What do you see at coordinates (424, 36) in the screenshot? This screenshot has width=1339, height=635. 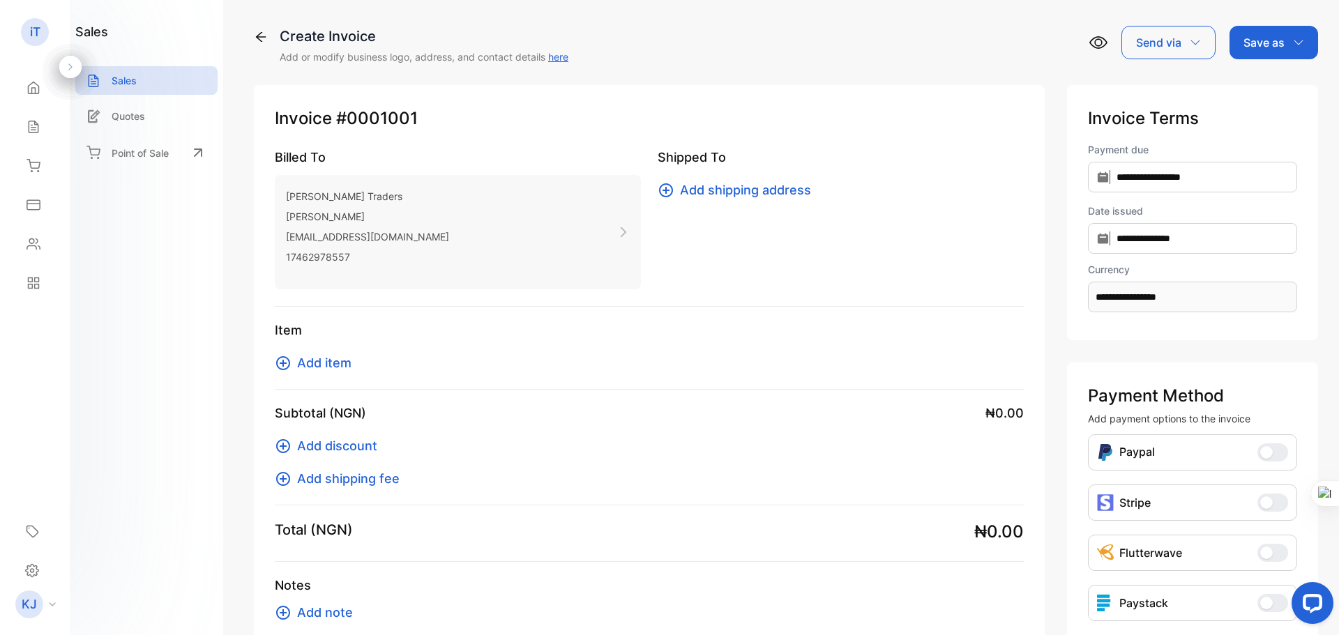 I see `div: Create Invoice` at bounding box center [424, 36].